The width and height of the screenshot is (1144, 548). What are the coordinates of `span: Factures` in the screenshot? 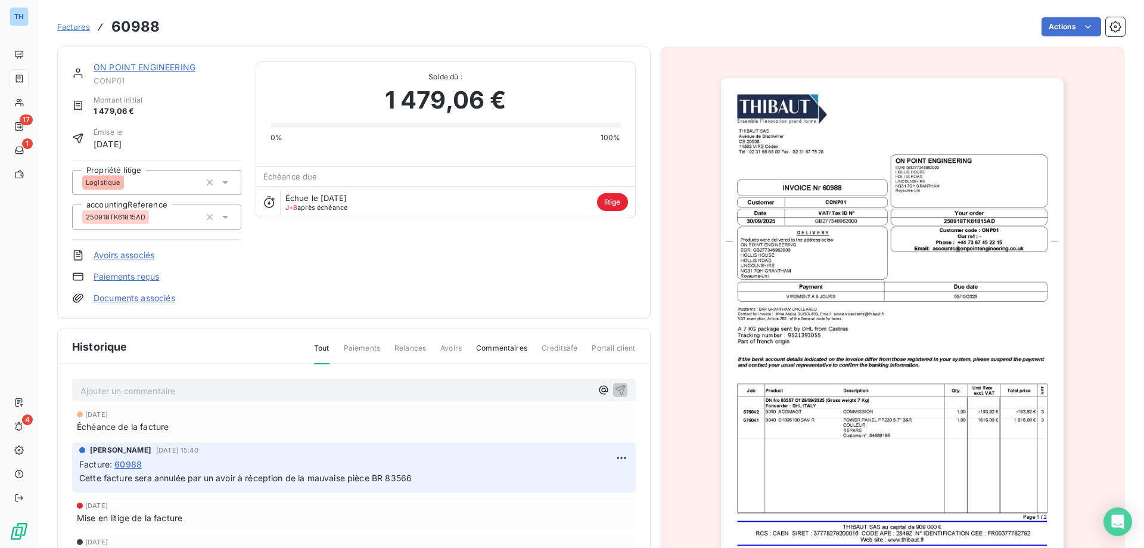 It's located at (73, 27).